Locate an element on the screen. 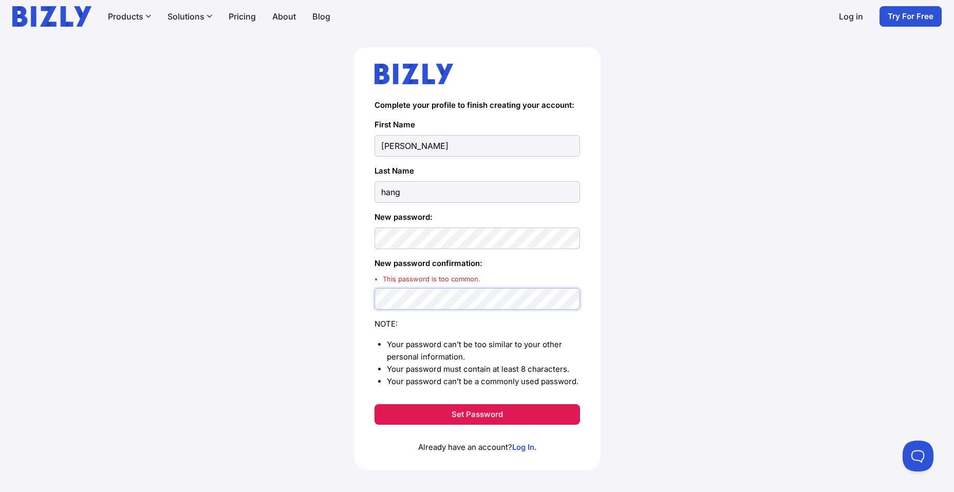 The height and width of the screenshot is (492, 954). label: Last Name is located at coordinates (477, 171).